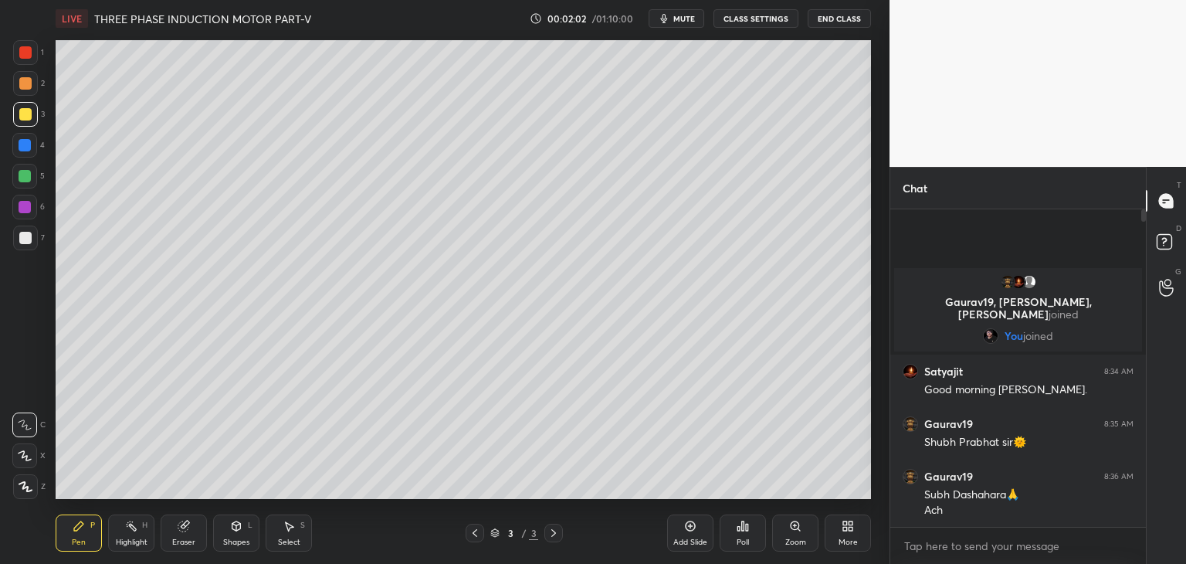 This screenshot has height=564, width=1186. Describe the element at coordinates (676, 19) in the screenshot. I see `button: mute` at that location.